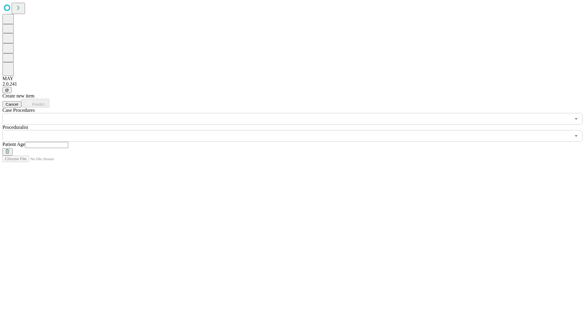  Describe the element at coordinates (12, 104) in the screenshot. I see `button: Cancel` at that location.